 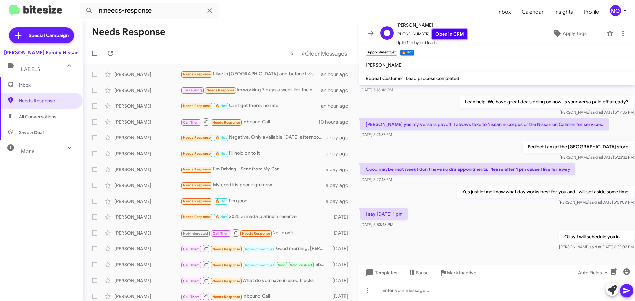 I want to click on p: I can help. We have great deals going on now. Is your versa paid off already?, so click(x=547, y=102).